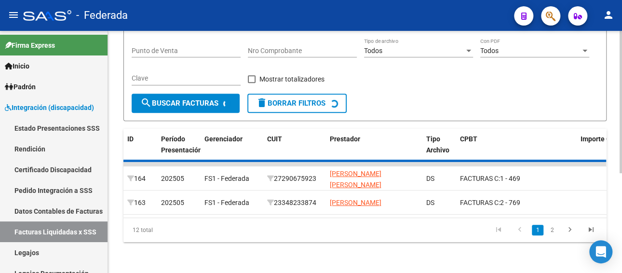 Image resolution: width=622 pixels, height=273 pixels. I want to click on span: Borrar Filtros, so click(291, 103).